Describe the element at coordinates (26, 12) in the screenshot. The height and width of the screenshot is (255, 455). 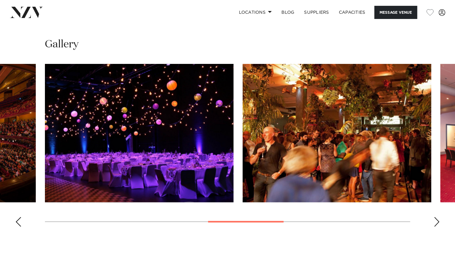
I see `img: nzv-logo.png` at that location.